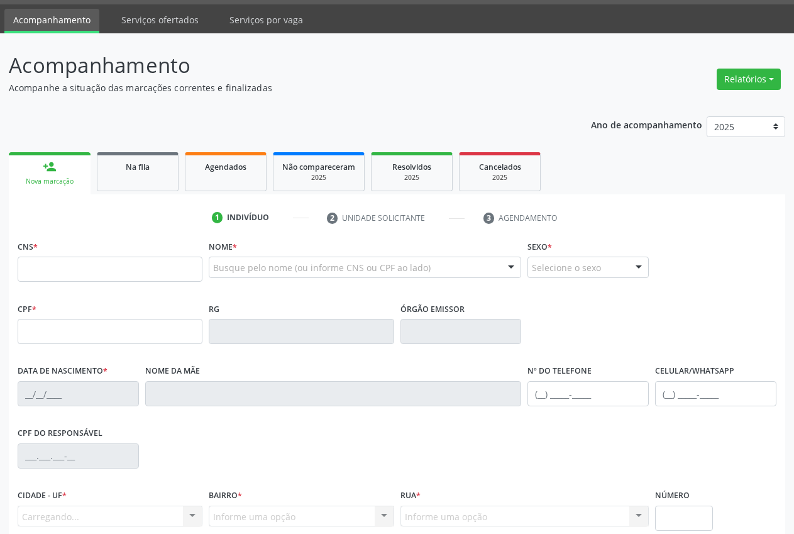 The image size is (794, 534). Describe the element at coordinates (672, 495) in the screenshot. I see `label: Número` at that location.